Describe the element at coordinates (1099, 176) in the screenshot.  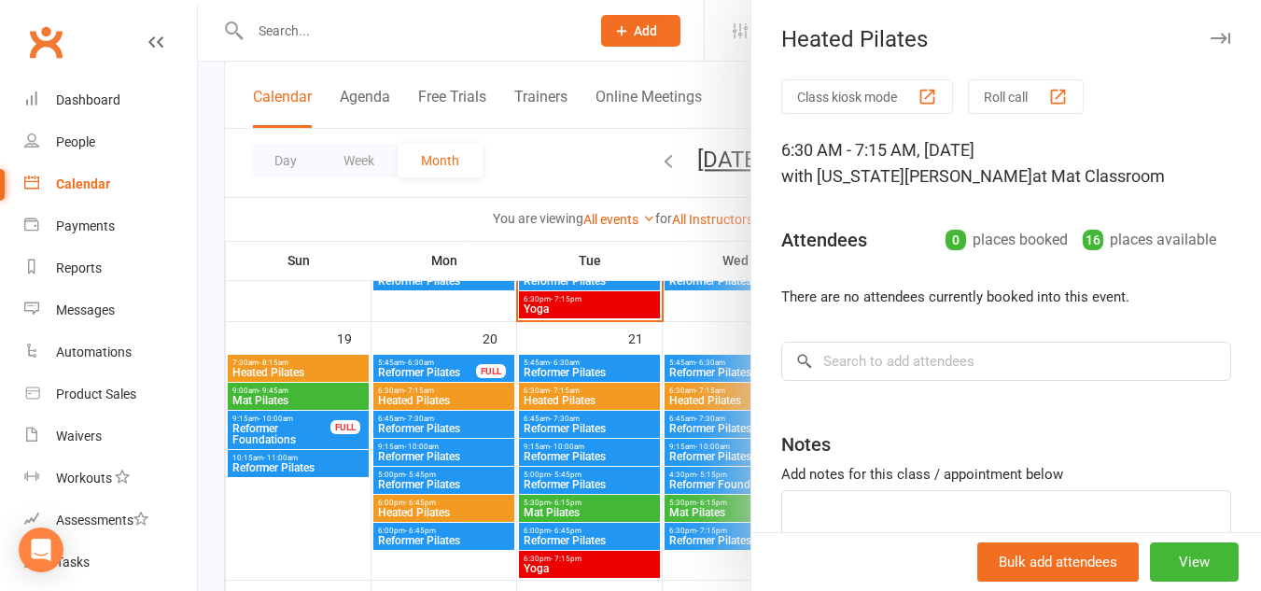
I see `span: at Mat Classroom` at that location.